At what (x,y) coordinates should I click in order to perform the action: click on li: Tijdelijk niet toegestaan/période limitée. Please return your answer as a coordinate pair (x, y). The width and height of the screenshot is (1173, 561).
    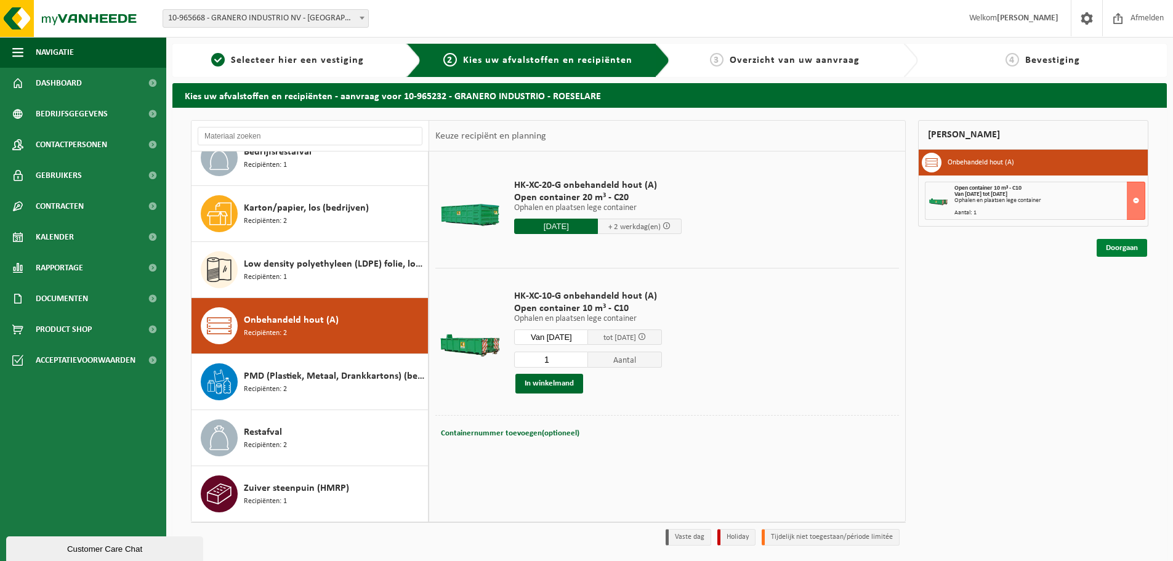
    Looking at the image, I should click on (830, 537).